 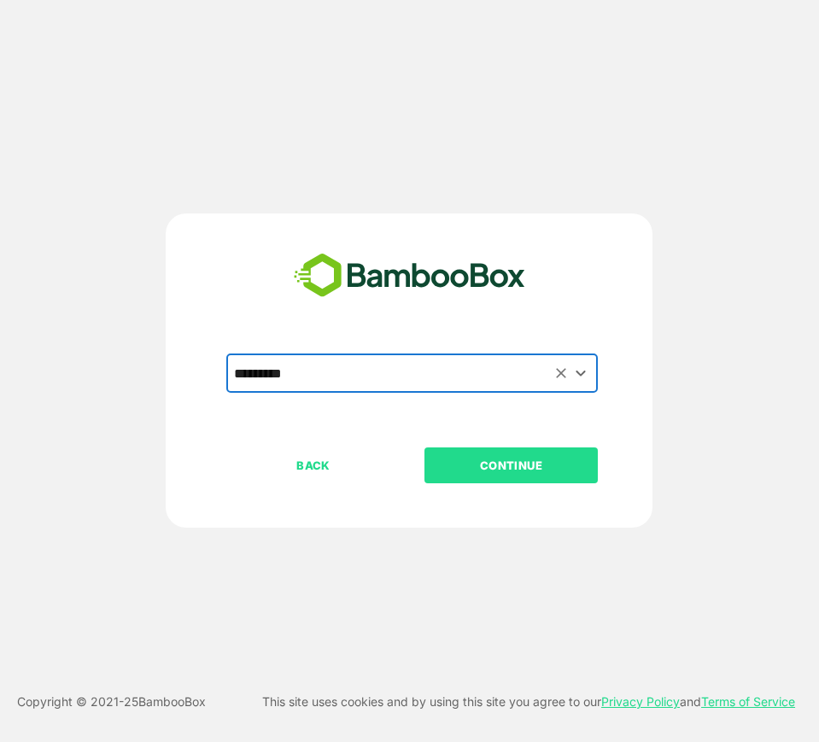 I want to click on button: Clear, so click(x=560, y=372).